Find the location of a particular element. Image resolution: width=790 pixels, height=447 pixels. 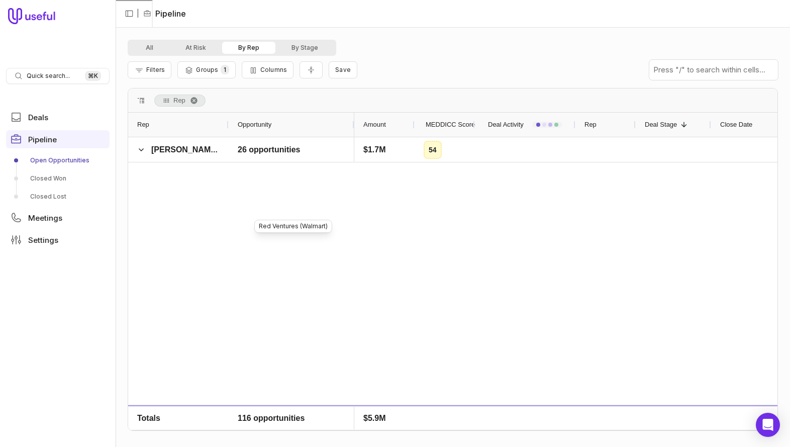

span: 1 is located at coordinates (225, 69).